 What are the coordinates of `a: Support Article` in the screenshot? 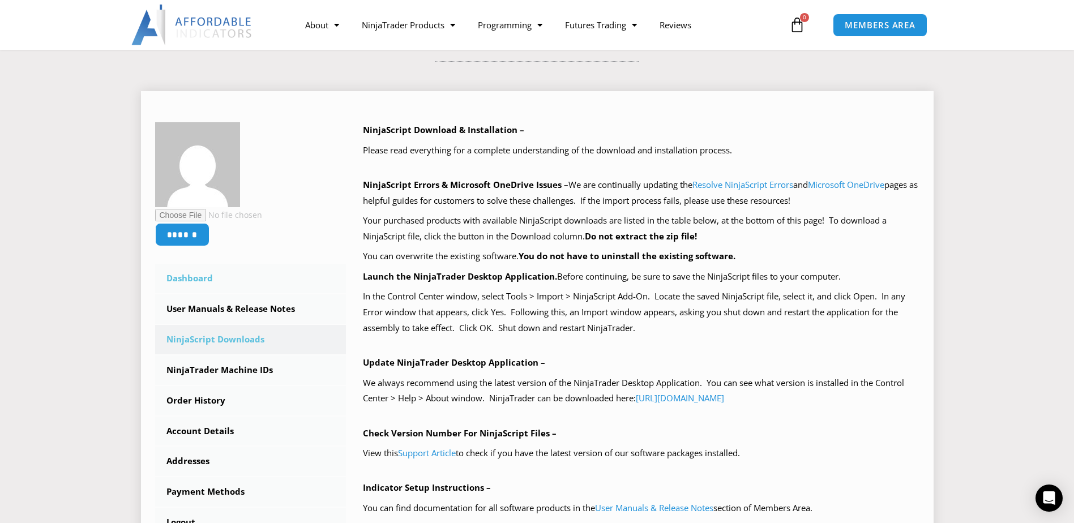 It's located at (427, 453).